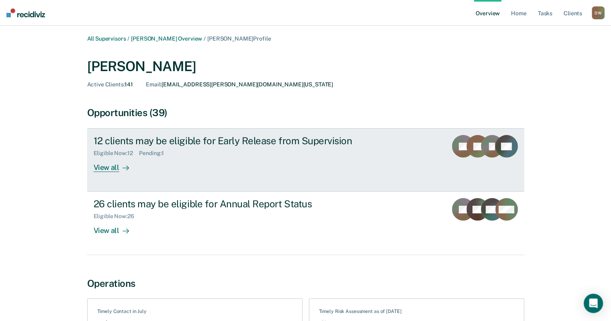 The height and width of the screenshot is (321, 611). I want to click on div: Timely Contact in July, so click(123, 313).